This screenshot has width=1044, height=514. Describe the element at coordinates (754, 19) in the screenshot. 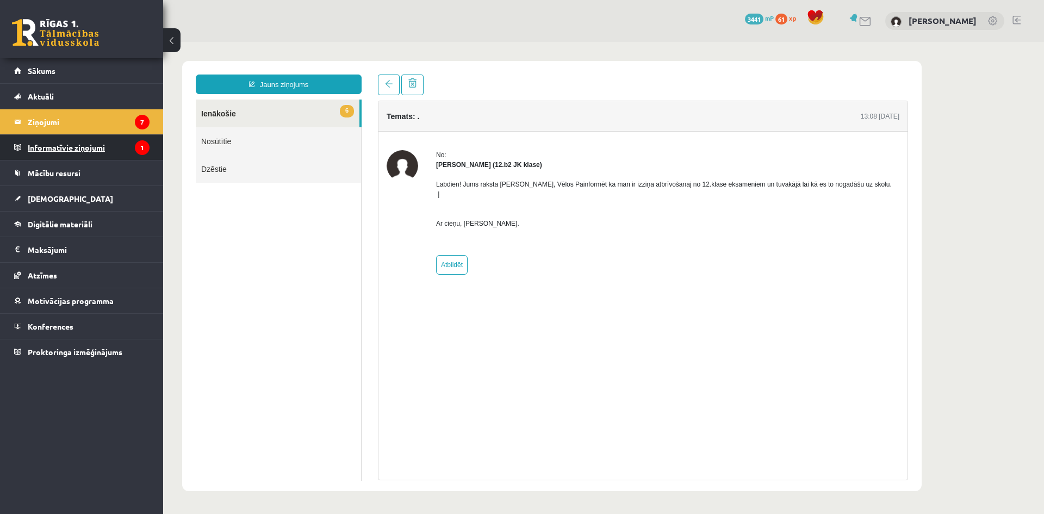

I see `span: 3441` at that location.